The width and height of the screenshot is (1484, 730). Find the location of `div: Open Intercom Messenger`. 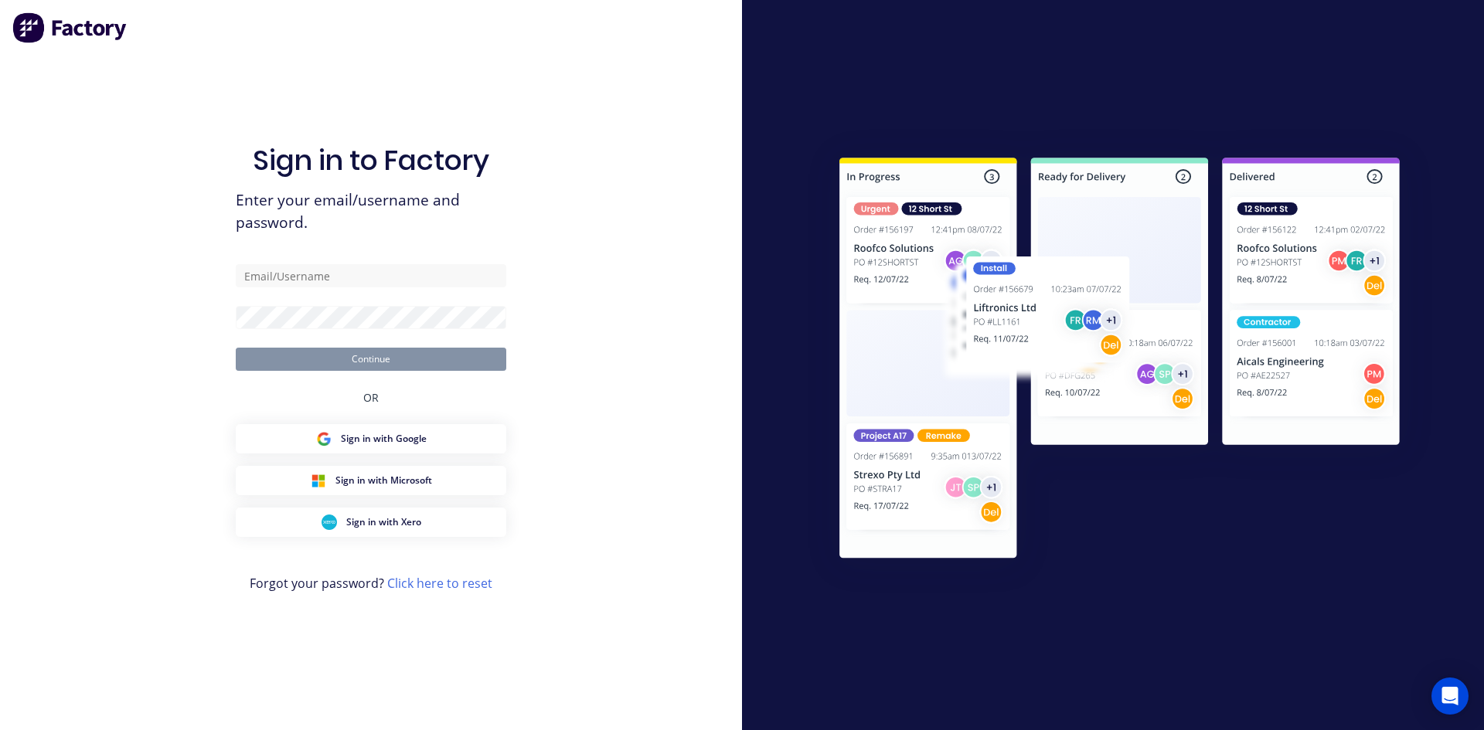

div: Open Intercom Messenger is located at coordinates (1450, 696).